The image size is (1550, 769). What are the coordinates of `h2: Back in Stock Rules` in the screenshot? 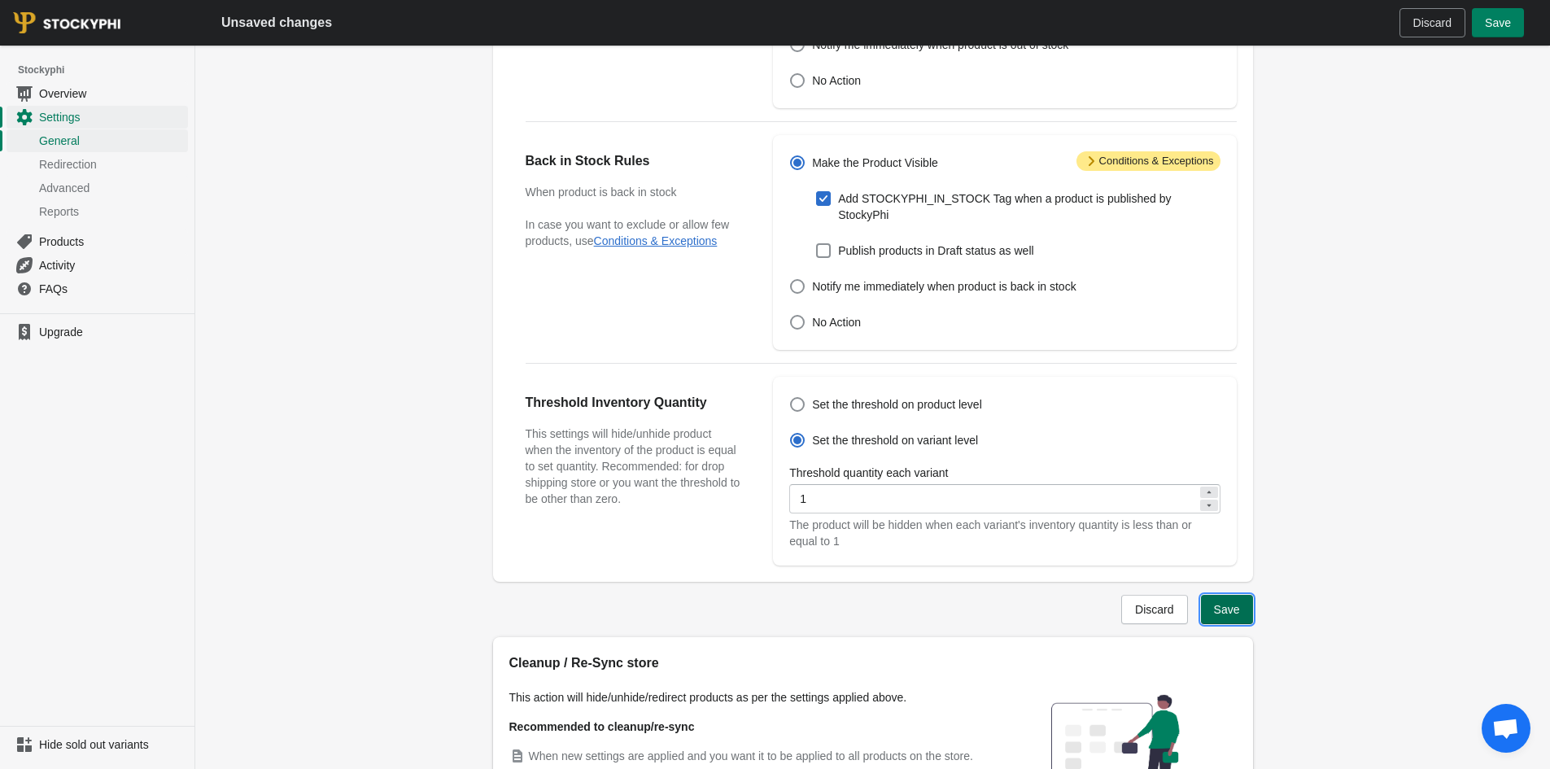 It's located at (633, 161).